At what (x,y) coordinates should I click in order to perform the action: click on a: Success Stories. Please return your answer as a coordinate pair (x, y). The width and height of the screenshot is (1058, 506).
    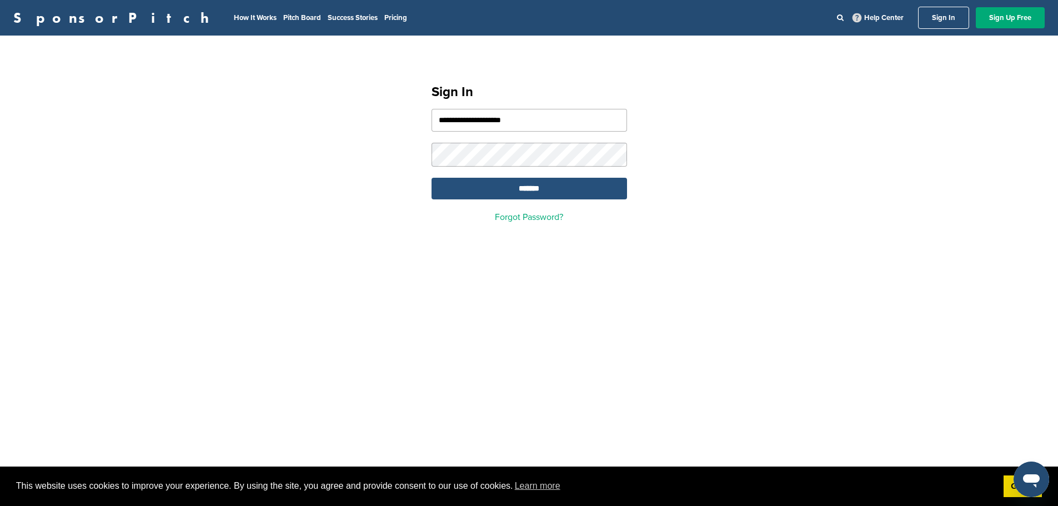
    Looking at the image, I should click on (353, 18).